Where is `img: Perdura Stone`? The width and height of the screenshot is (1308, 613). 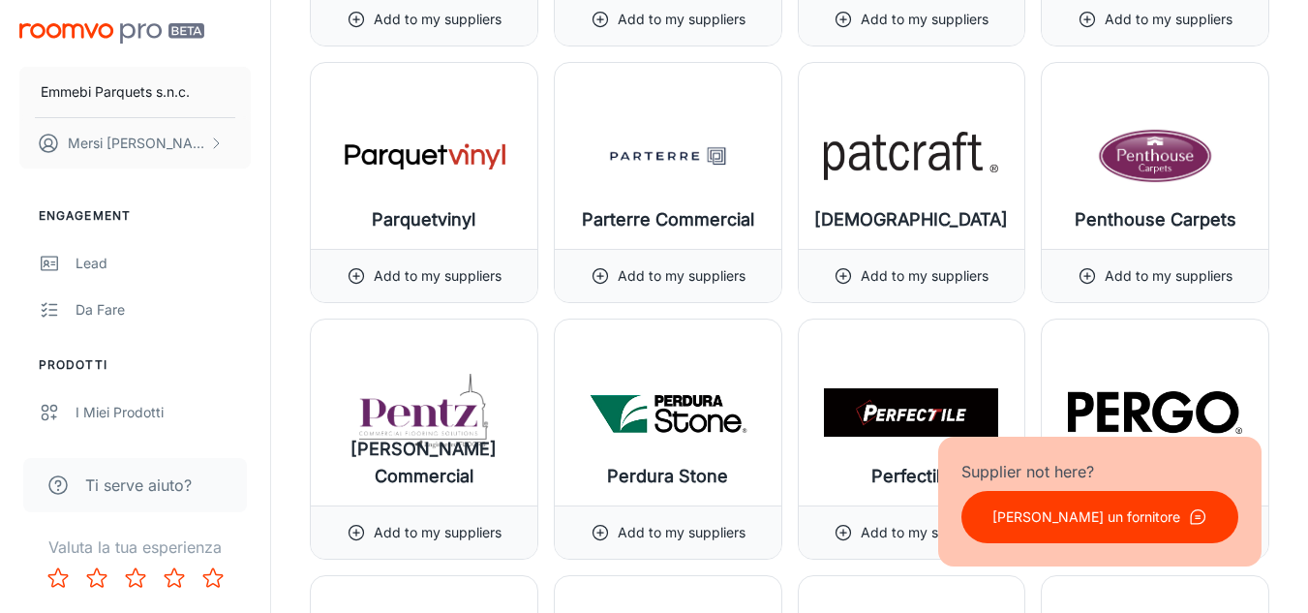 img: Perdura Stone is located at coordinates (668, 413).